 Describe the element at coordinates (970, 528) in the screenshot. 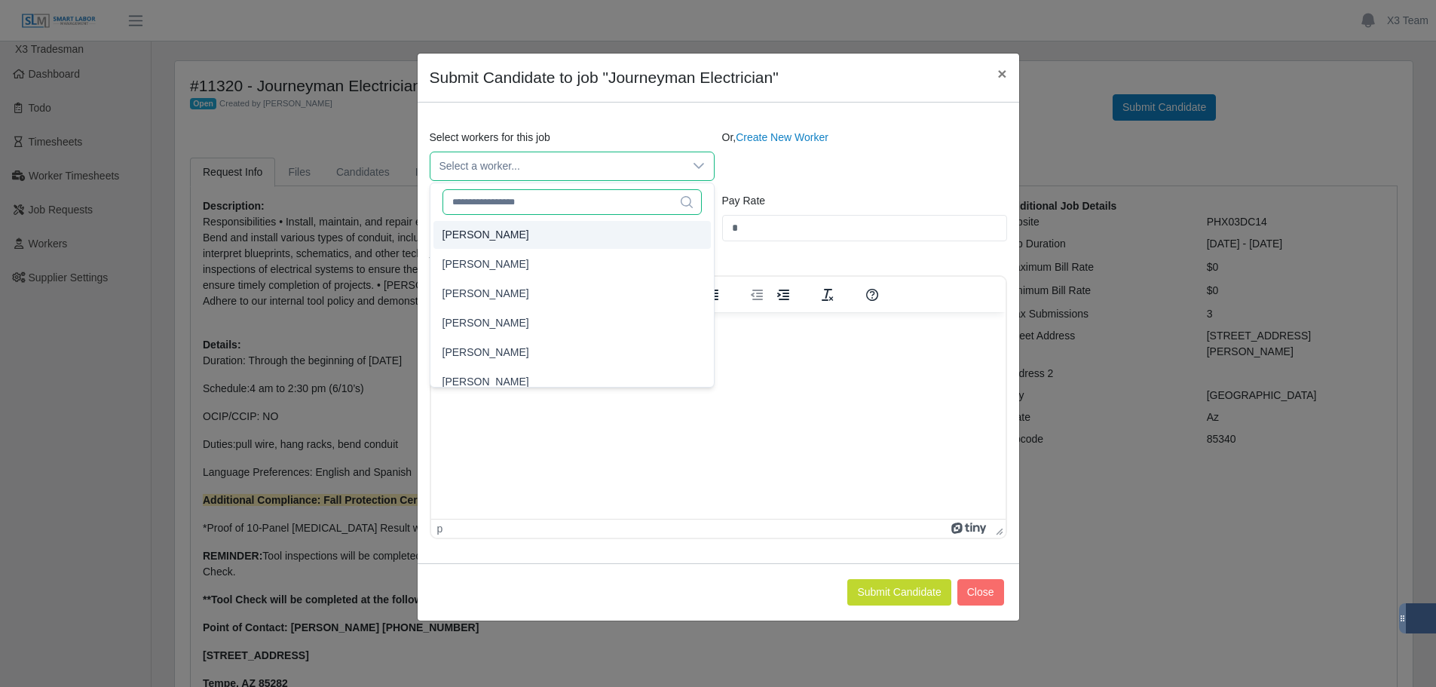

I see `a: Powered by Tiny` at that location.